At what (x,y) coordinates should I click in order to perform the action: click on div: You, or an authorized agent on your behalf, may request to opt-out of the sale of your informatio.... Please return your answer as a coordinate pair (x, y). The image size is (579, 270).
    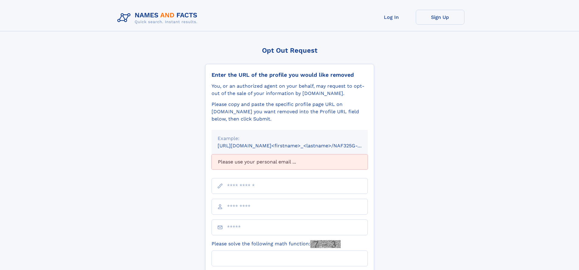
    Looking at the image, I should click on (290, 90).